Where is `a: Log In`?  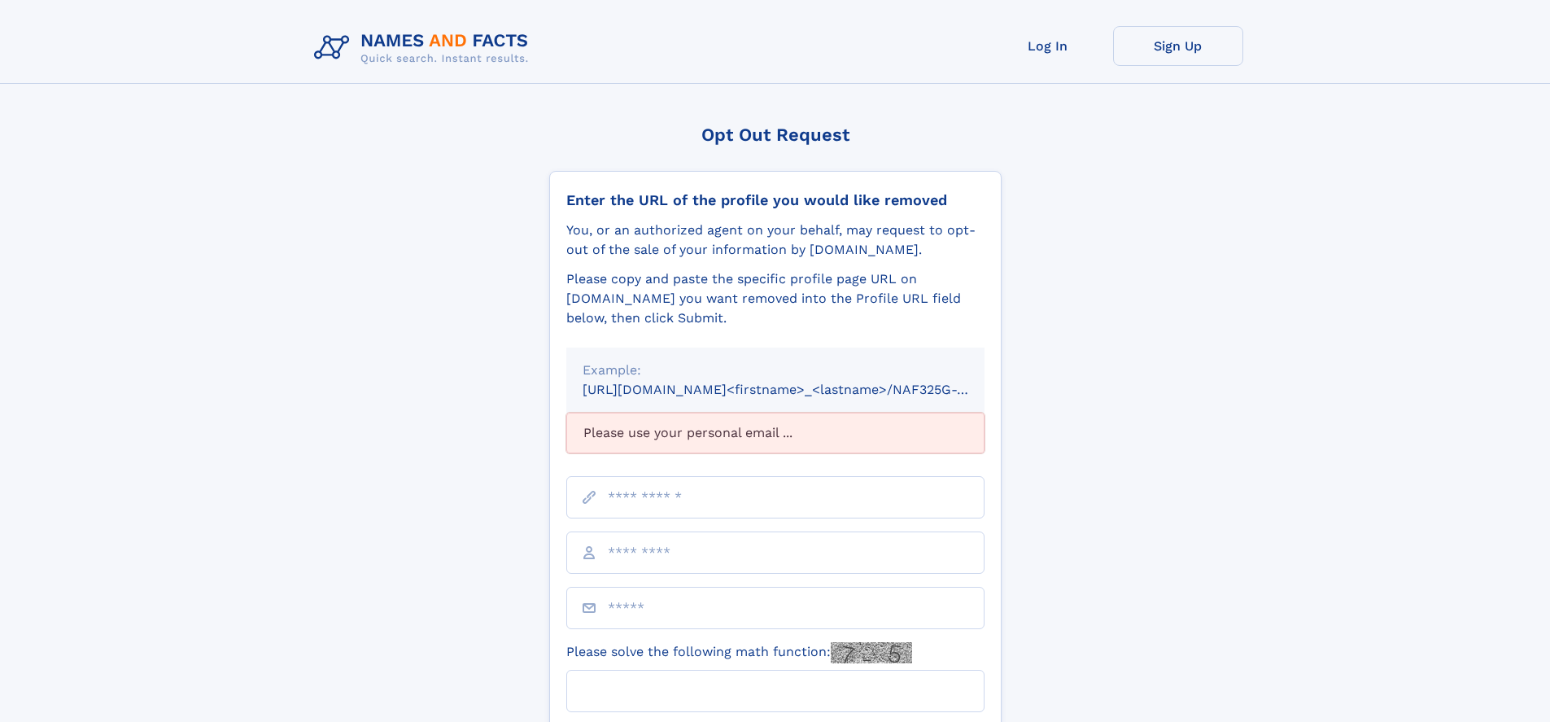 a: Log In is located at coordinates (1048, 46).